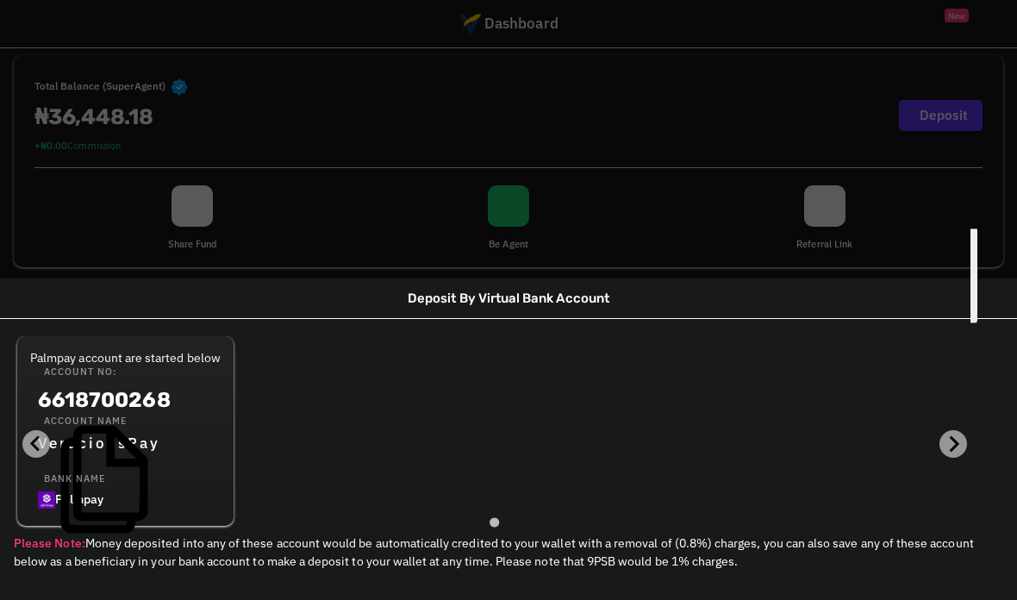 This screenshot has width=1017, height=600. I want to click on b: Please Note:, so click(49, 543).